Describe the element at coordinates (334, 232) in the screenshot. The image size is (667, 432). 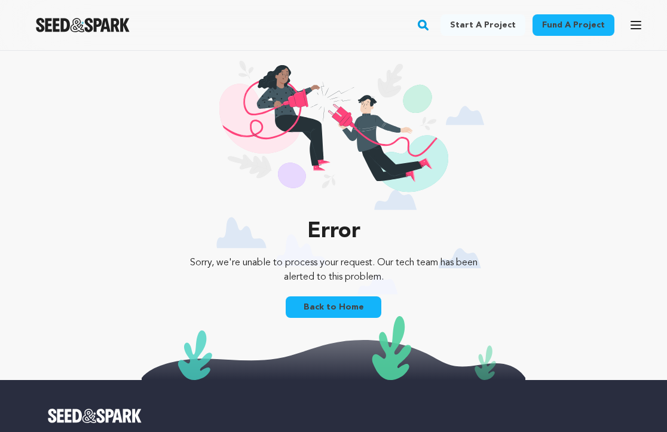
I see `p: Error` at that location.